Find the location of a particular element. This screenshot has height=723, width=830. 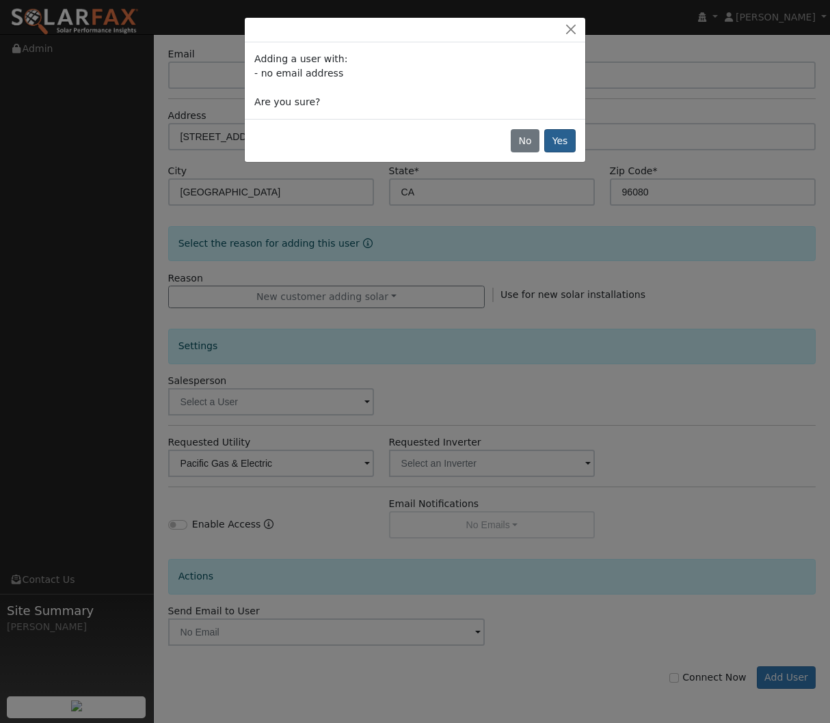

span: Adding a user with: is located at coordinates (301, 59).